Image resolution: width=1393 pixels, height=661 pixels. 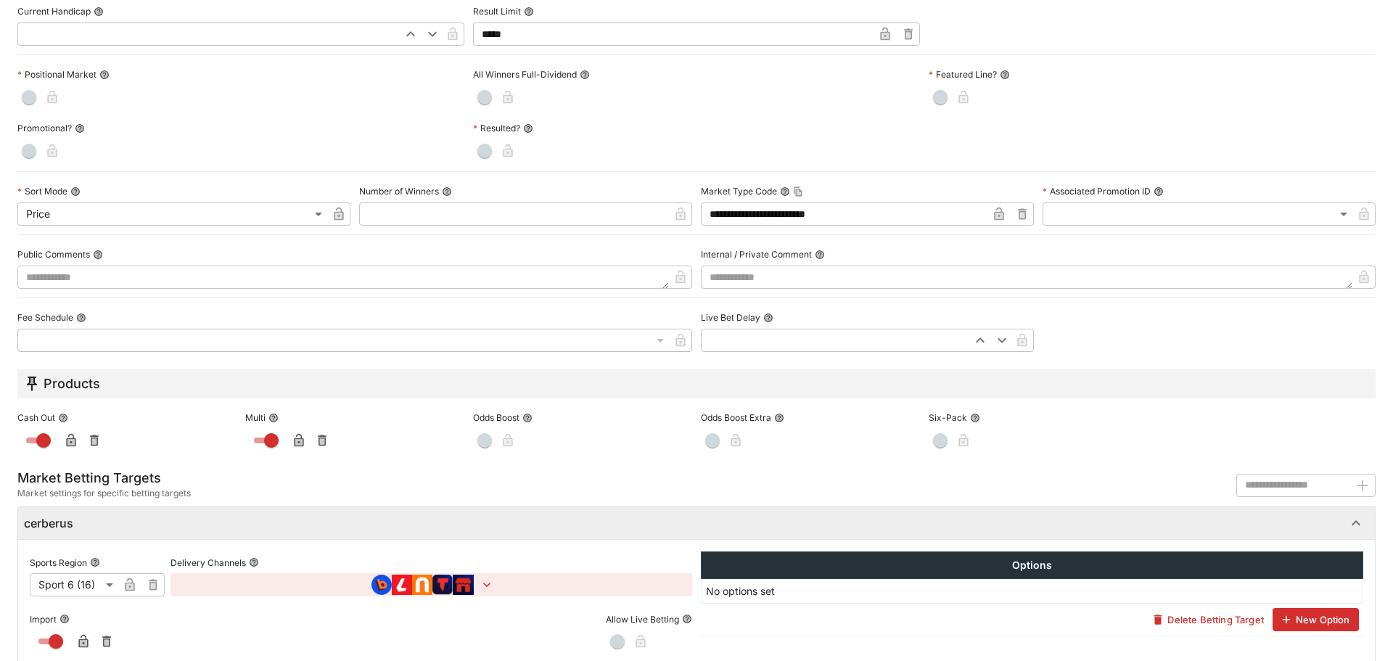 I want to click on button: Delivery Channels, so click(x=254, y=562).